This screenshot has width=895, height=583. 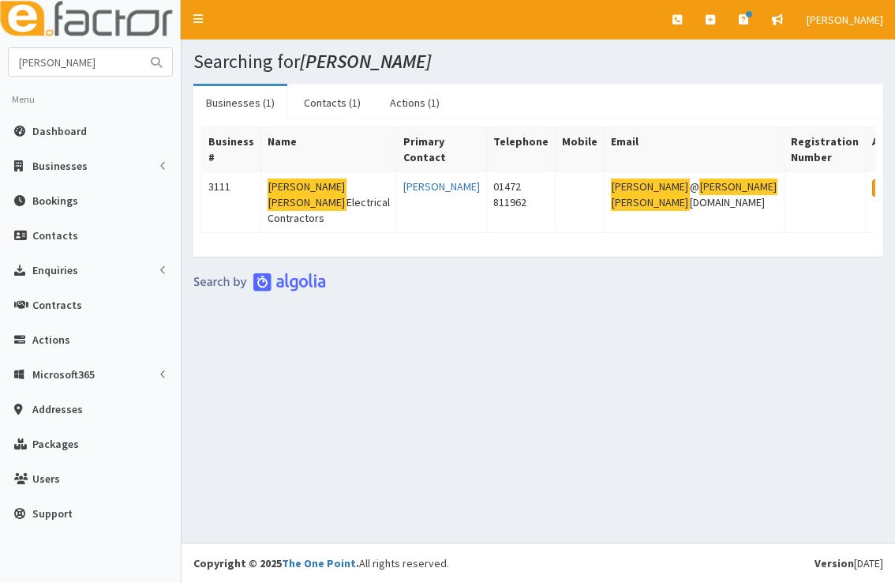 What do you see at coordinates (260, 282) in the screenshot?
I see `img: search-by-algolia-light-background.png` at bounding box center [260, 282].